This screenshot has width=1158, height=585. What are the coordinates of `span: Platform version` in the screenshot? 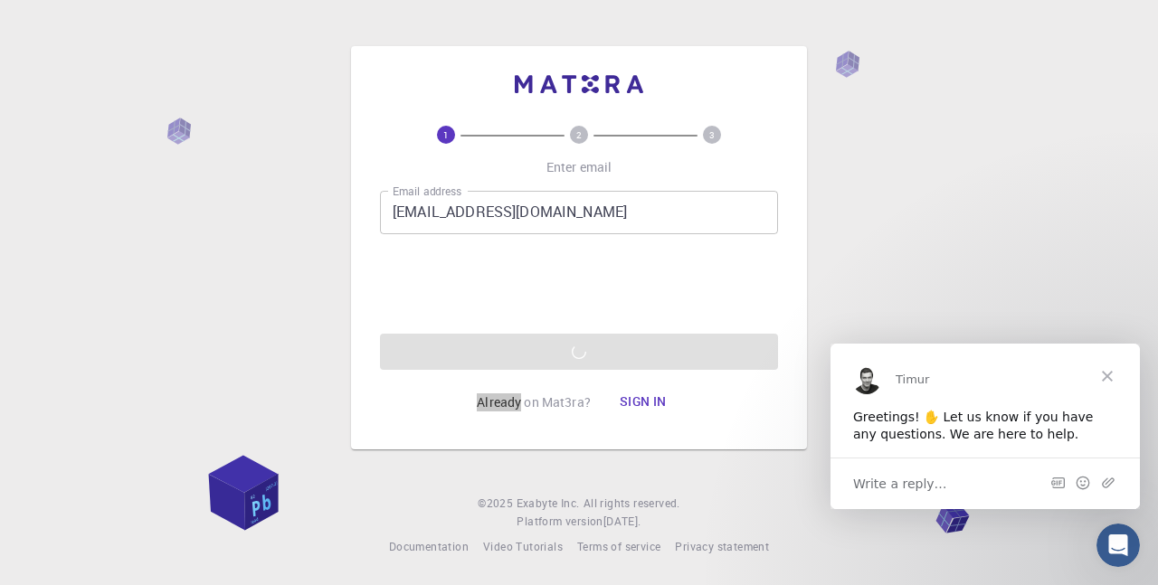 It's located at (559, 522).